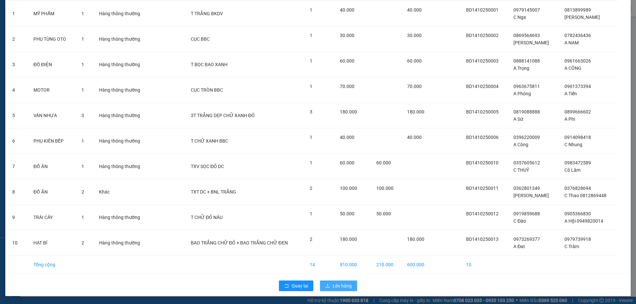 Image resolution: width=636 pixels, height=304 pixels. Describe the element at coordinates (60, 15) in the screenshot. I see `span: A Đat - 0973269377` at that location.